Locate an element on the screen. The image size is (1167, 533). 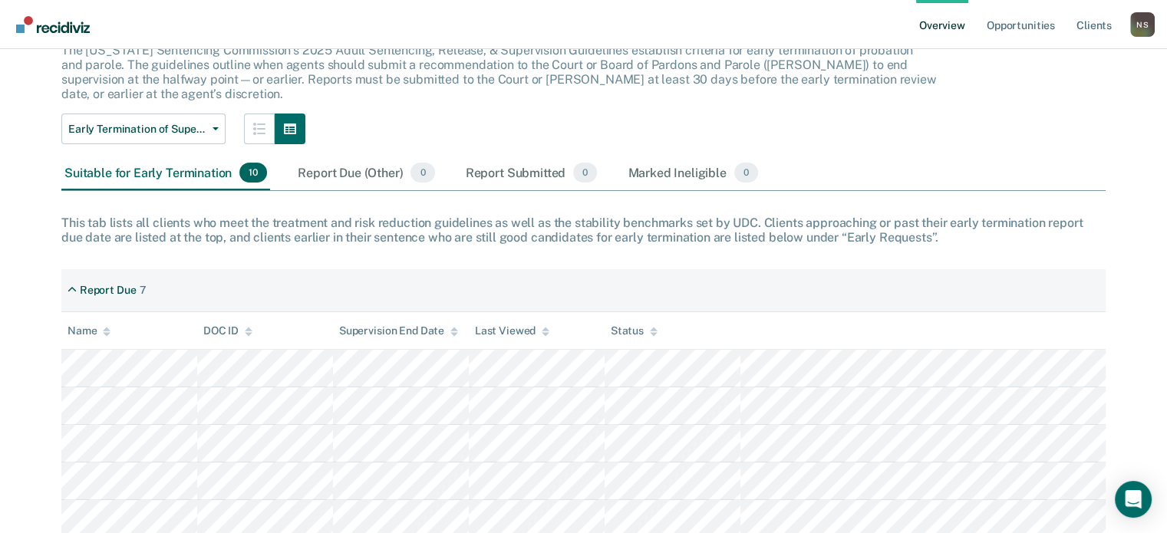
span: 10 is located at coordinates (253, 173).